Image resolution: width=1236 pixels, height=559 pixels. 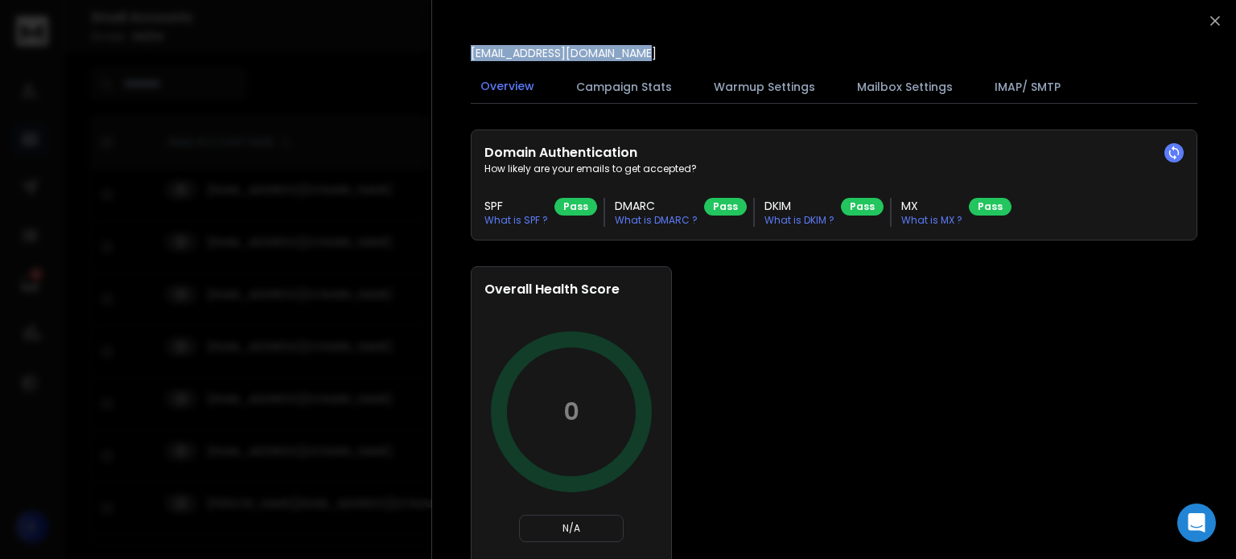 I want to click on h3: MX, so click(x=932, y=206).